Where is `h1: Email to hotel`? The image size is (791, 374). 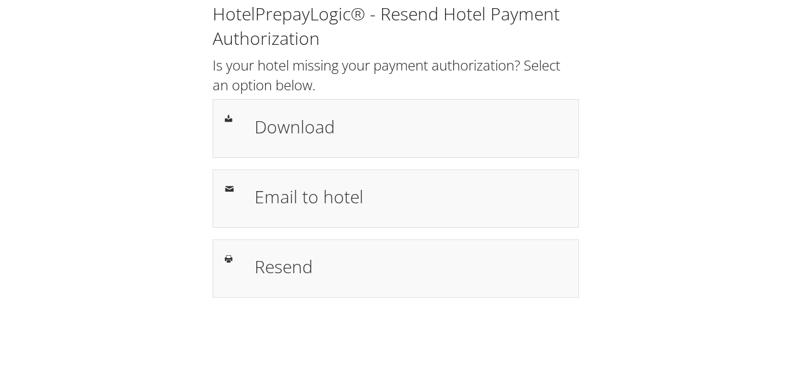
h1: Email to hotel is located at coordinates (411, 196).